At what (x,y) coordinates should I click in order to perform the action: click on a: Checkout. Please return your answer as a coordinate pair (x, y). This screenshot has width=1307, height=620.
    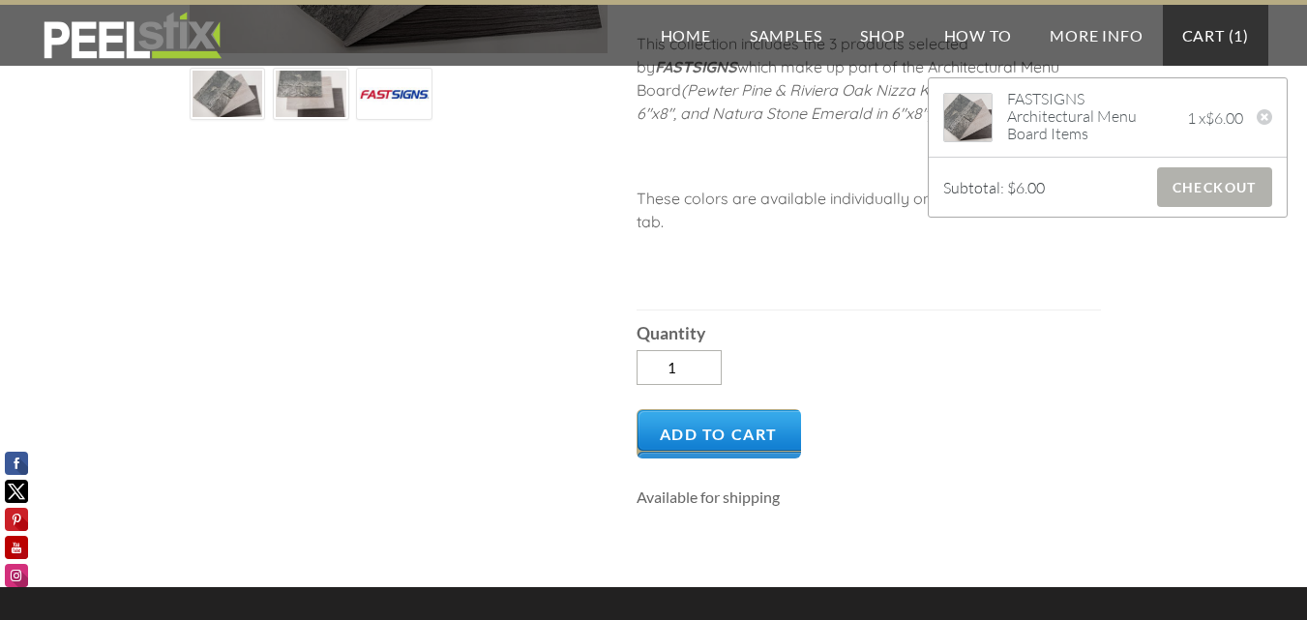
    Looking at the image, I should click on (1214, 187).